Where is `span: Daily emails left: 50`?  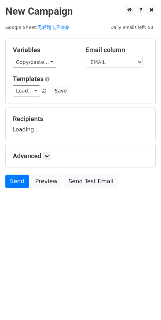
span: Daily emails left: 50 is located at coordinates (132, 27).